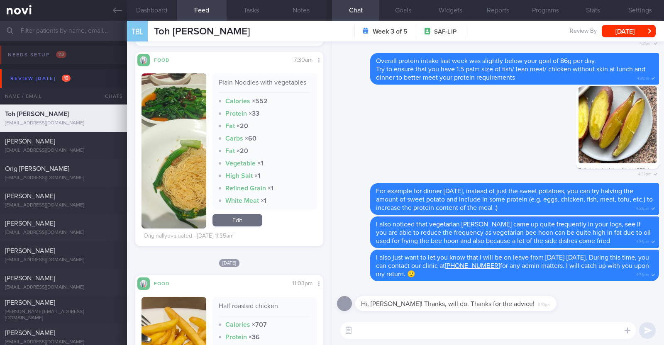 The image size is (664, 345). I want to click on span: 10, so click(66, 78).